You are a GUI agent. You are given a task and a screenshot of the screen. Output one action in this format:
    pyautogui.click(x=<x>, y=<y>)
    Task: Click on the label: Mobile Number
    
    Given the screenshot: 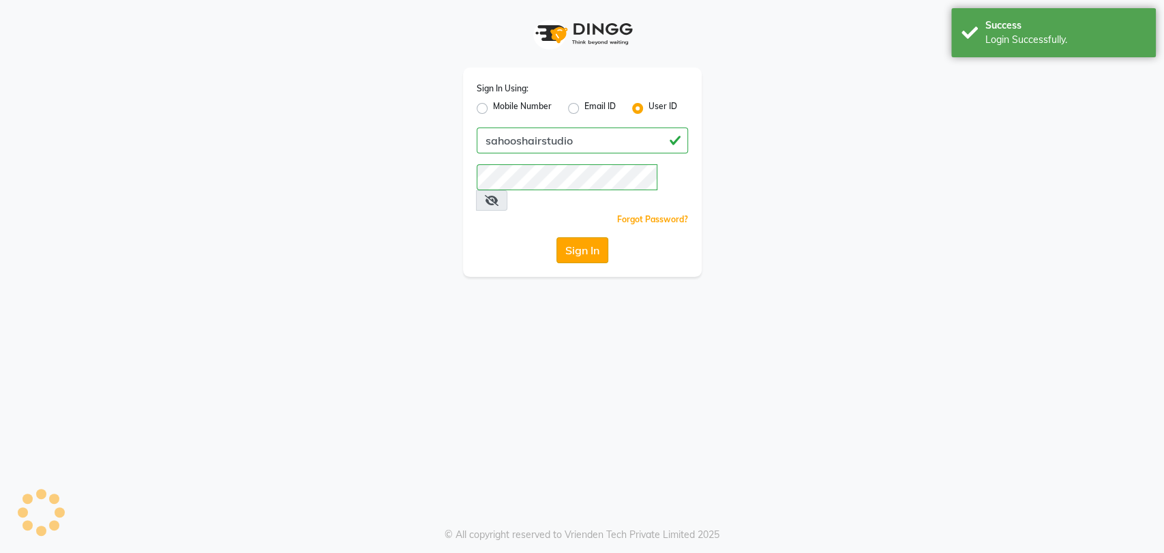 What is the action you would take?
    pyautogui.click(x=523, y=108)
    